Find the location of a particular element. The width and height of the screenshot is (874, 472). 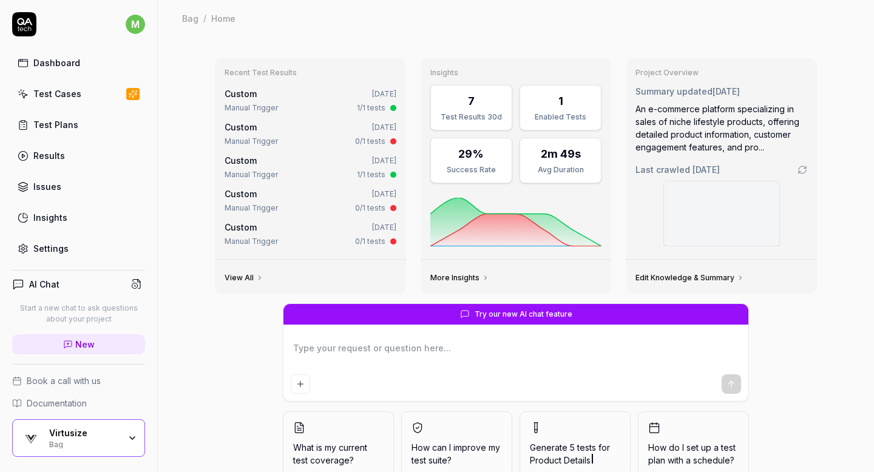

div: Dashboard is located at coordinates (56, 63).